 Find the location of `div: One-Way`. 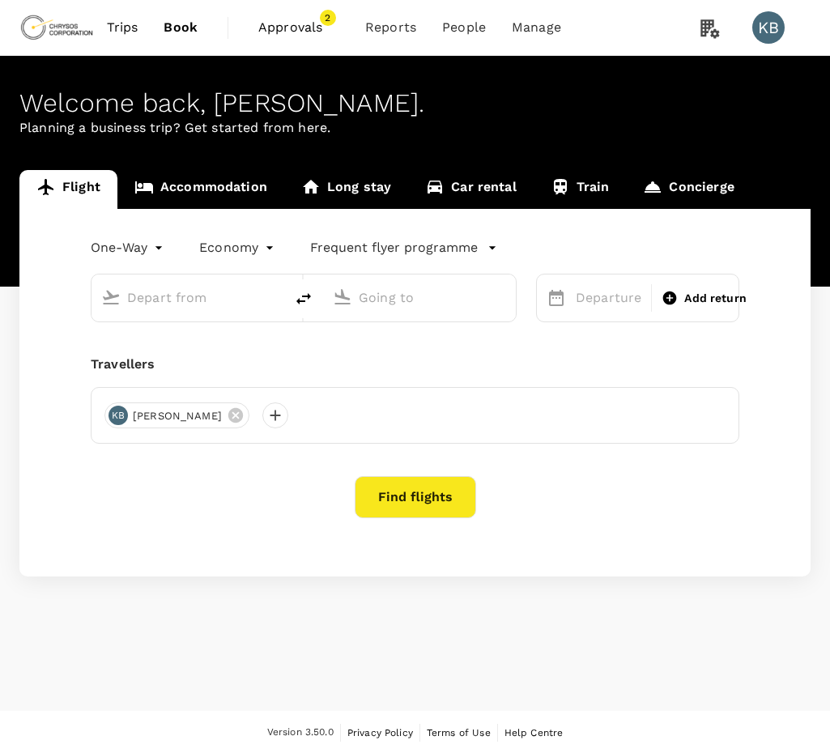

div: One-Way is located at coordinates (129, 248).